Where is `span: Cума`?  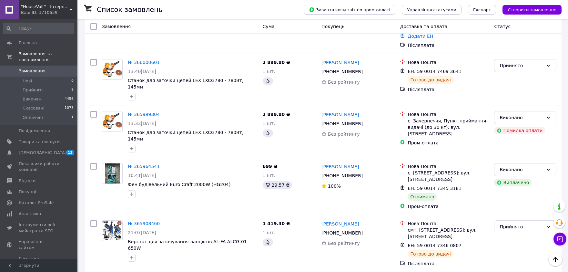 span: Cума is located at coordinates (269, 26).